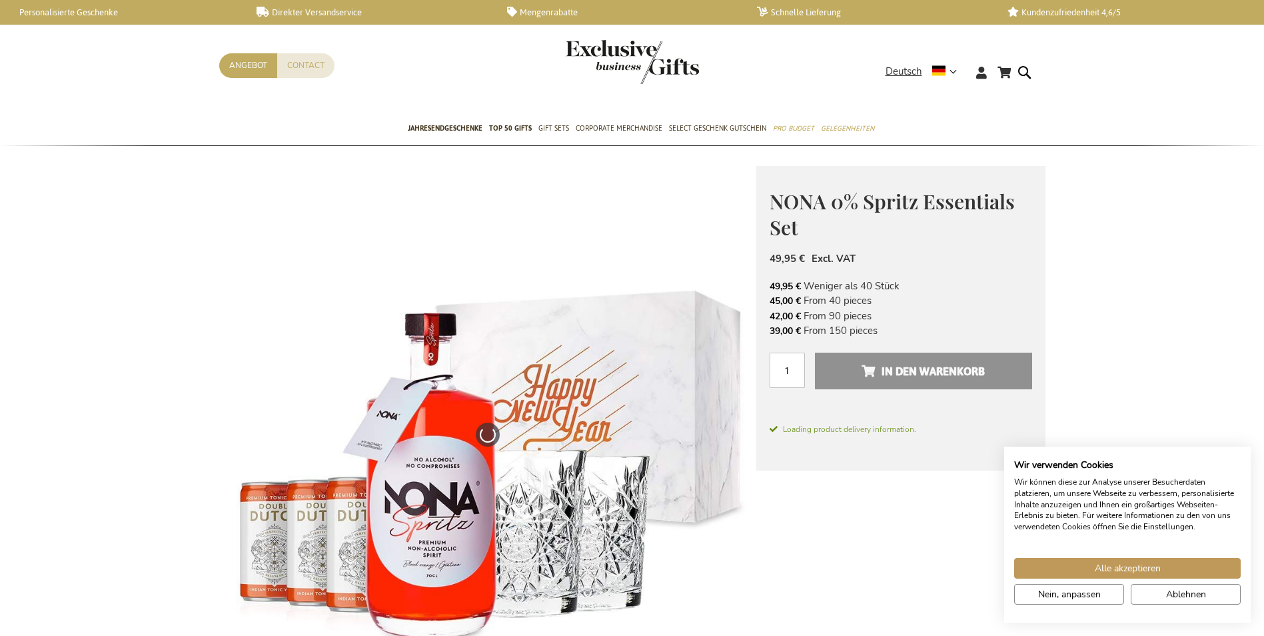 The width and height of the screenshot is (1264, 636). Describe the element at coordinates (718, 129) in the screenshot. I see `a: Select Geschenk Gutschein` at that location.